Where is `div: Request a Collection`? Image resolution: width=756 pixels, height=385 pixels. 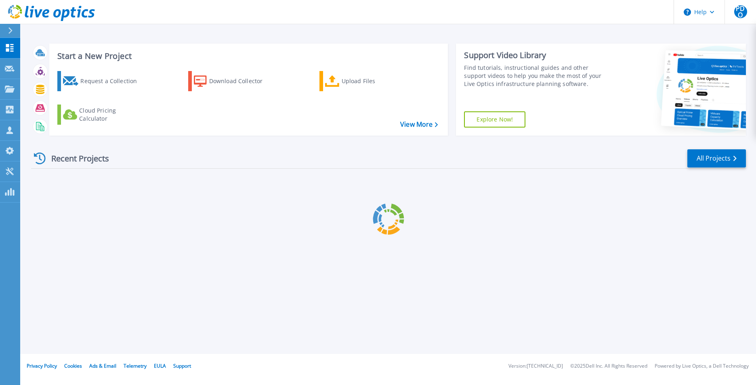 div: Request a Collection is located at coordinates (113, 81).